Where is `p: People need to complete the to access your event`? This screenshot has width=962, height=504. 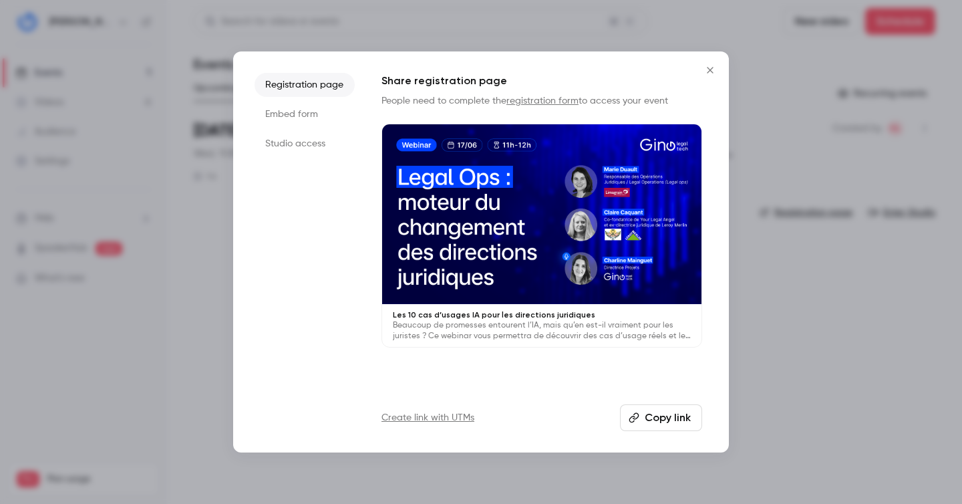 p: People need to complete the to access your event is located at coordinates (542, 101).